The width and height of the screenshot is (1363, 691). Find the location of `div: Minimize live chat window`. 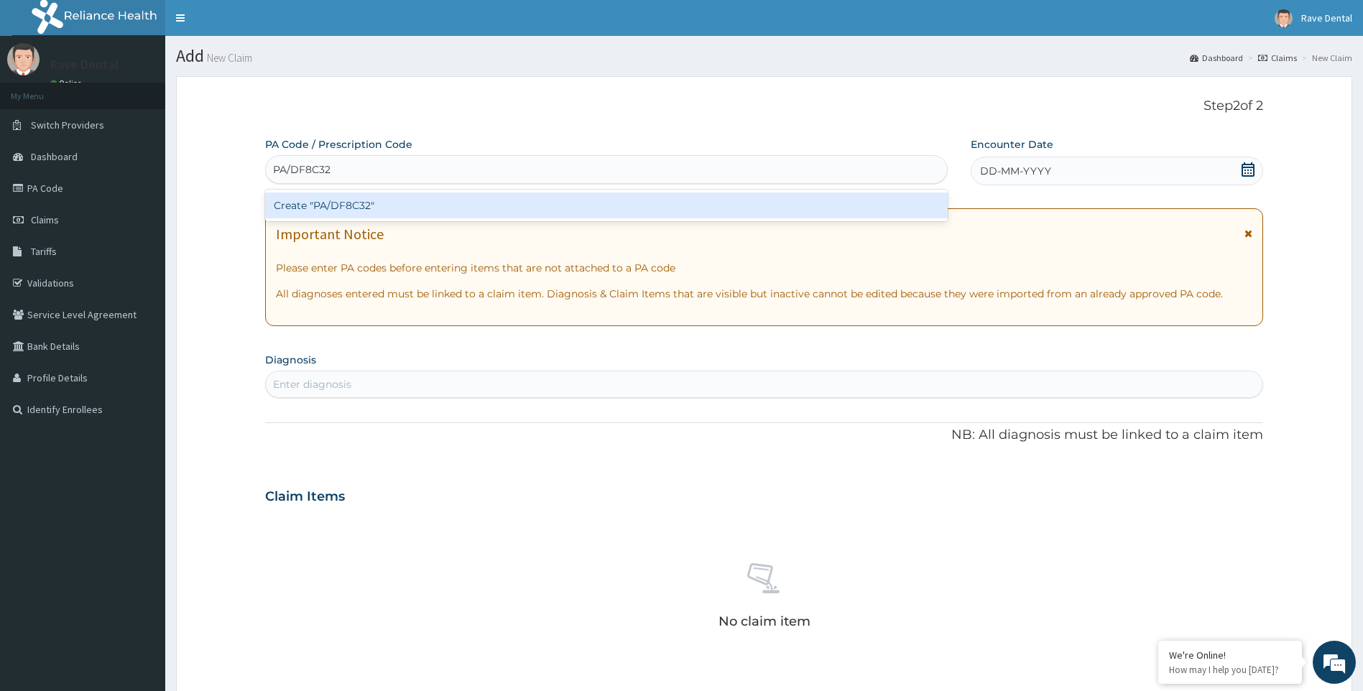

div: Minimize live chat window is located at coordinates (253, 24).